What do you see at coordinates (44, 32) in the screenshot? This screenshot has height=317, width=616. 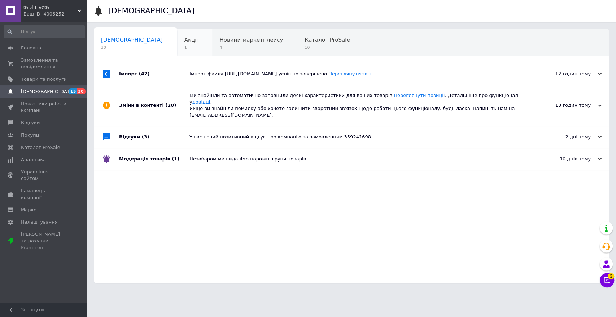 I see `input: Пошук` at bounding box center [44, 32].